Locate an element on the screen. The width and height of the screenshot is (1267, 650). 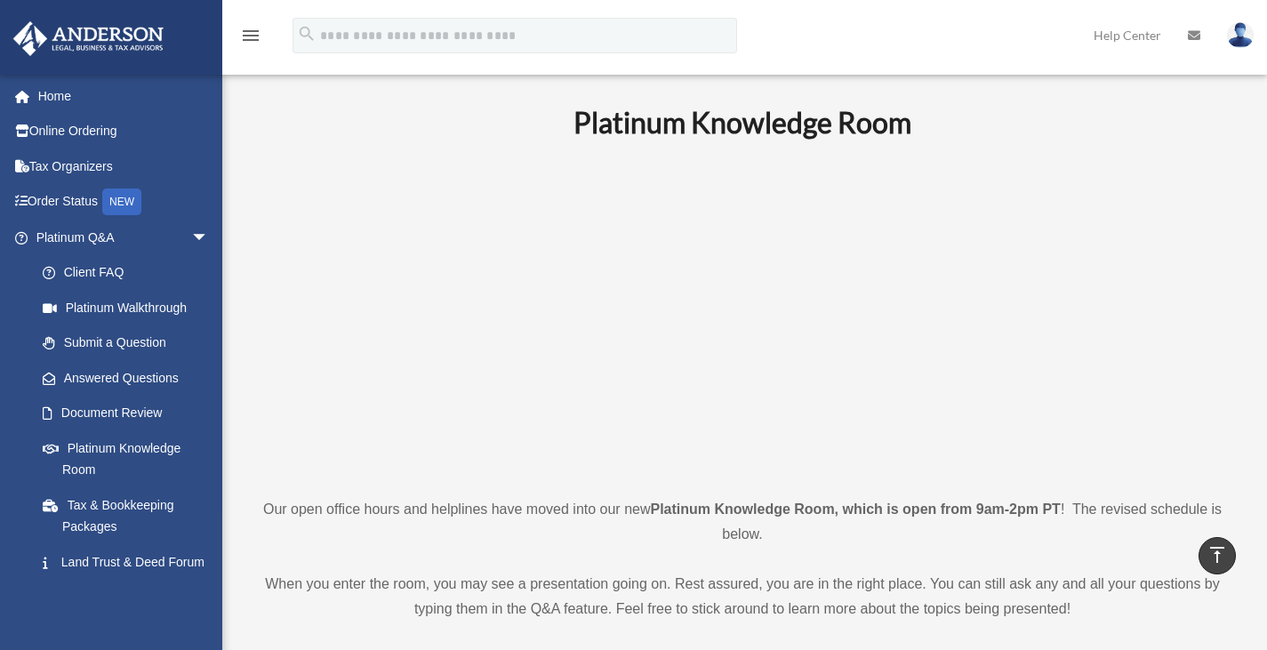
a: Land Trust & Deed Forum is located at coordinates (130, 562).